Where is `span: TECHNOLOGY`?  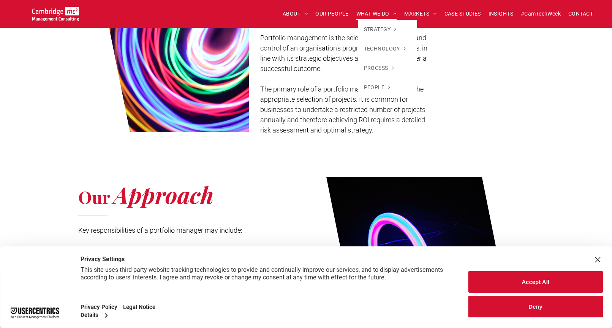 span: TECHNOLOGY is located at coordinates (385, 49).